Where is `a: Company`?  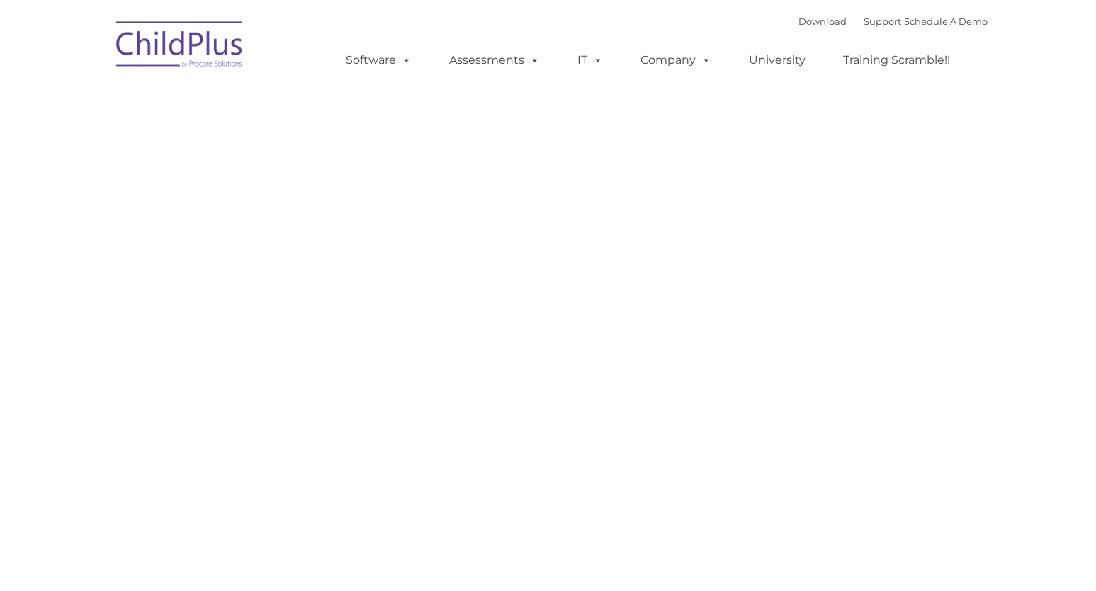 a: Company is located at coordinates (676, 60).